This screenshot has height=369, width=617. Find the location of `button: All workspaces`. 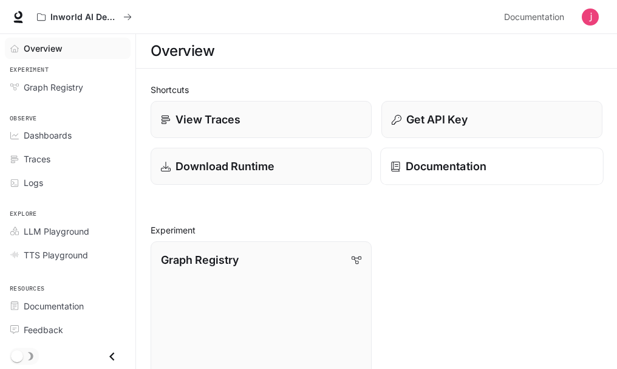

button: All workspaces is located at coordinates (84, 17).